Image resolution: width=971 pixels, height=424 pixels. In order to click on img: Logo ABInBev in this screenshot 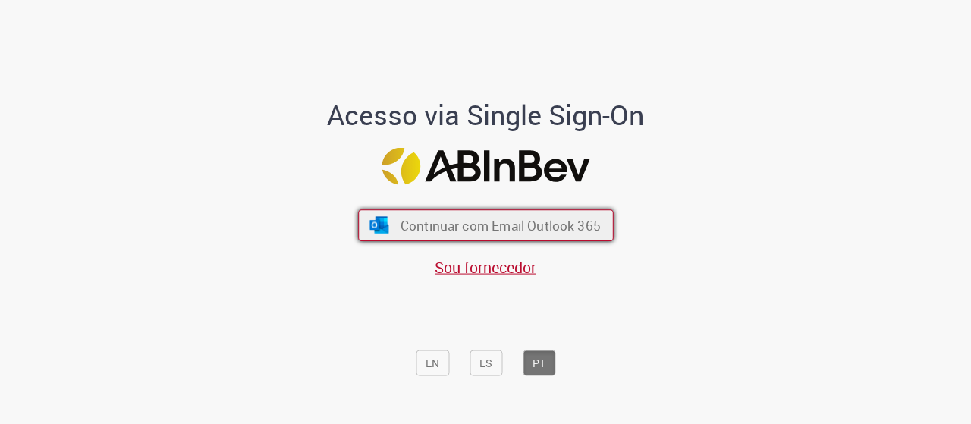, I will do `click(485, 166)`.